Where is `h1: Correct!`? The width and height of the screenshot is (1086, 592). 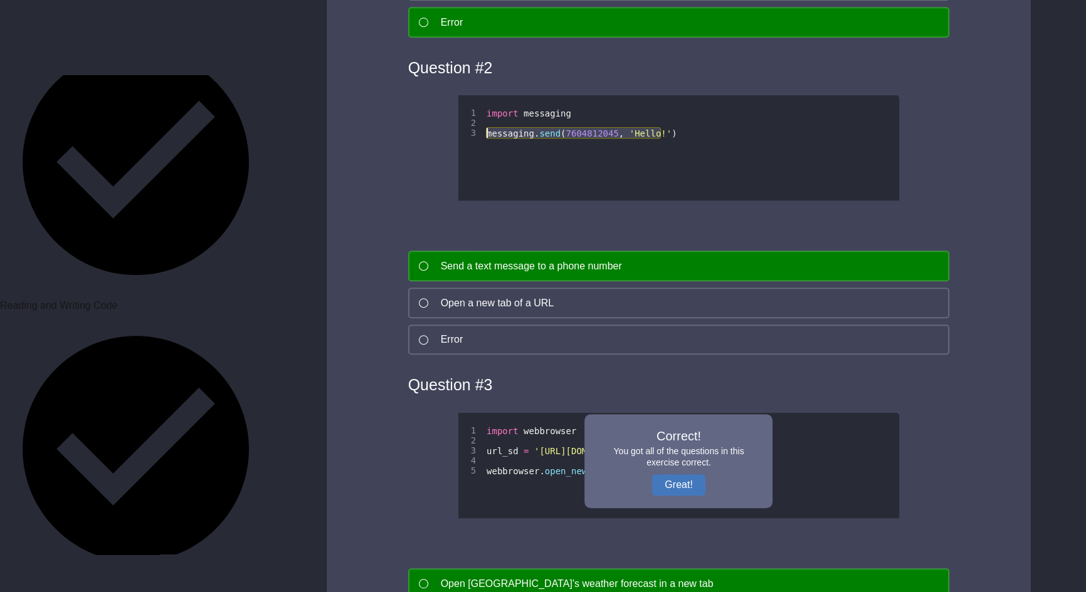
h1: Correct! is located at coordinates (678, 436).